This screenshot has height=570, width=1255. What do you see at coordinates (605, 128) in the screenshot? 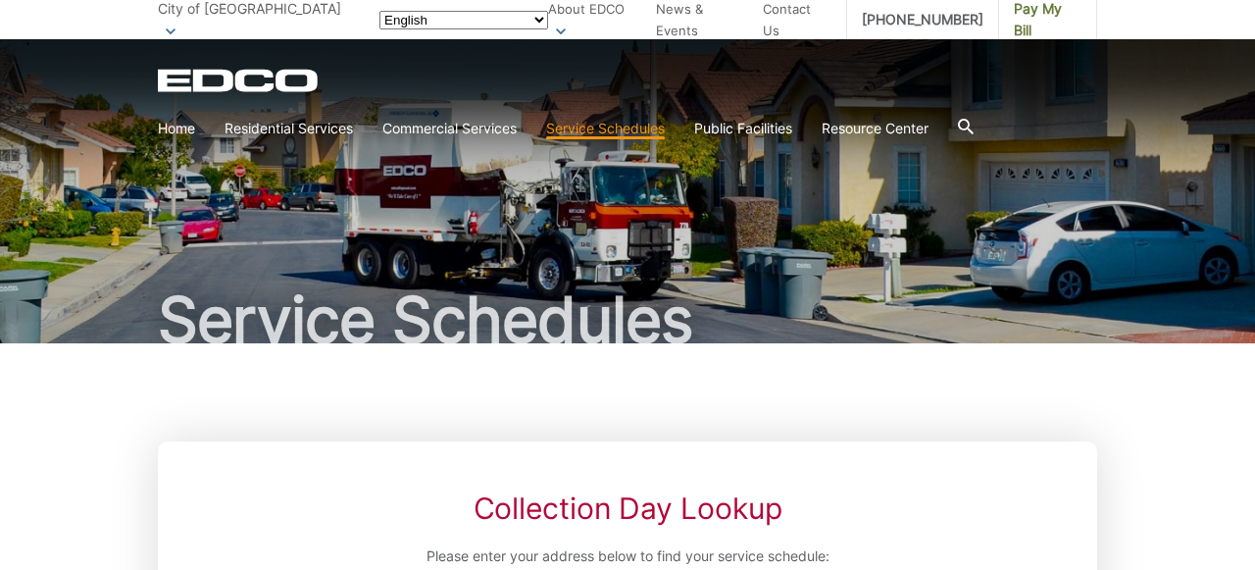
I see `a: Service Schedules` at bounding box center [605, 128].